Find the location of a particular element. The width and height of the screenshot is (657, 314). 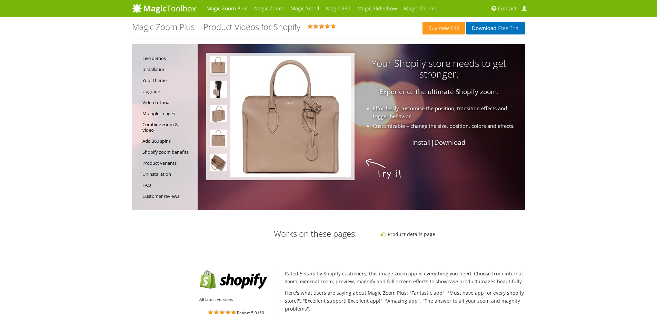

p: Rated 5 stars by Shopify customers, this image zoom app is everything you need. Choose from inter... is located at coordinates (405, 278).